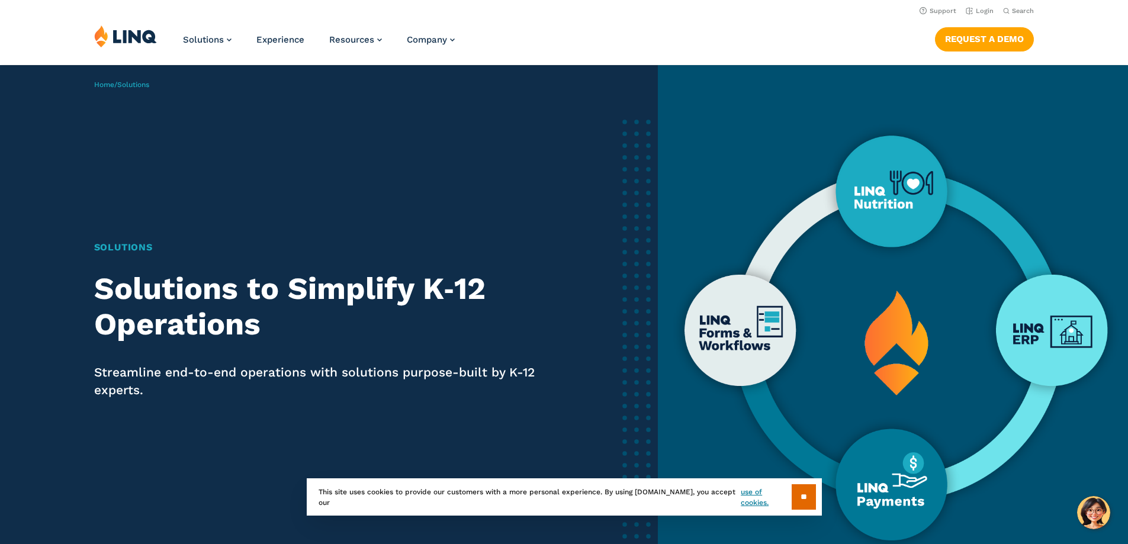 This screenshot has width=1128, height=544. What do you see at coordinates (984, 39) in the screenshot?
I see `a: Request a Demo` at bounding box center [984, 39].